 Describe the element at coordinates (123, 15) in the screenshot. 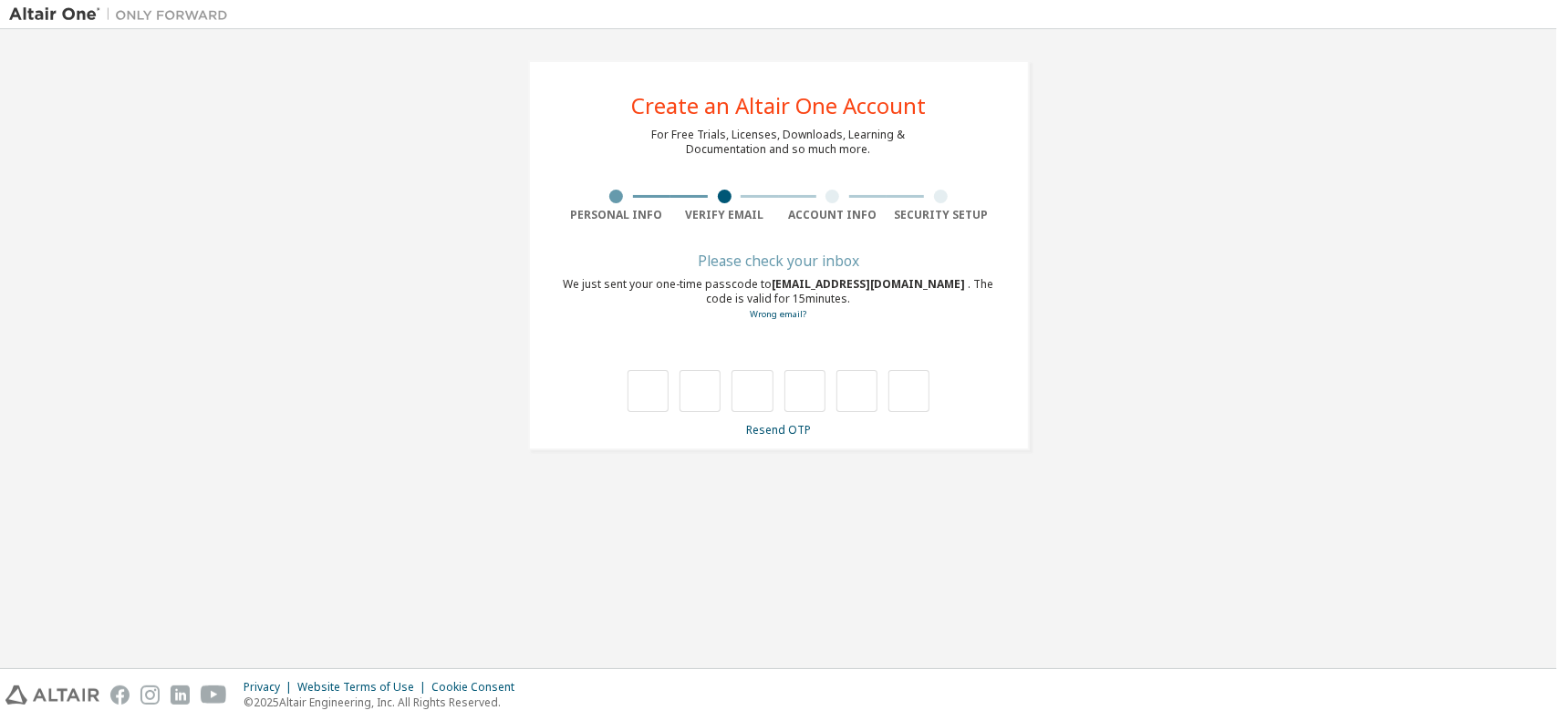

I see `img: Altair One` at that location.